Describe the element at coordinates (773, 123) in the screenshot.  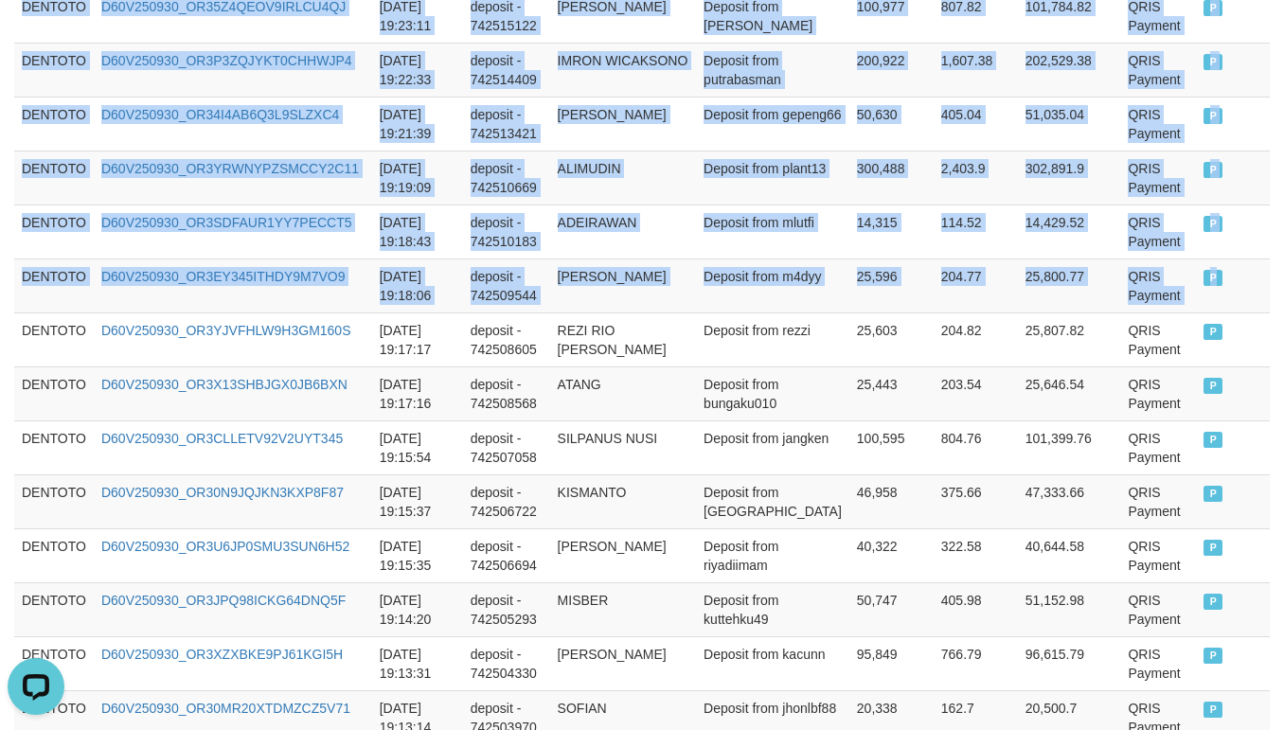
I see `td: Deposit from gepeng66` at that location.